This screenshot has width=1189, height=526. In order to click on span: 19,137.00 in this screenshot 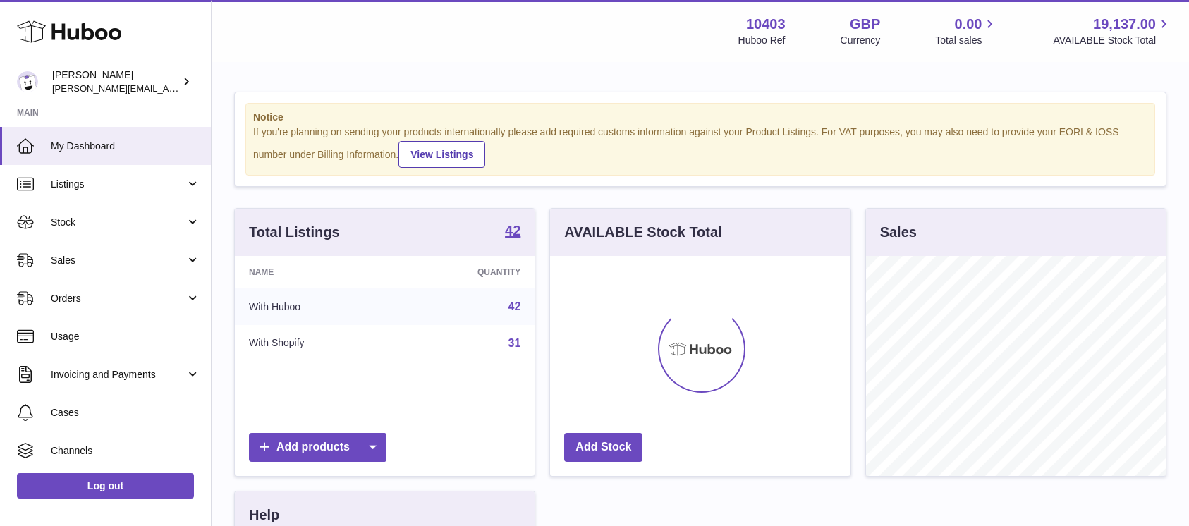, I will do `click(1124, 24)`.